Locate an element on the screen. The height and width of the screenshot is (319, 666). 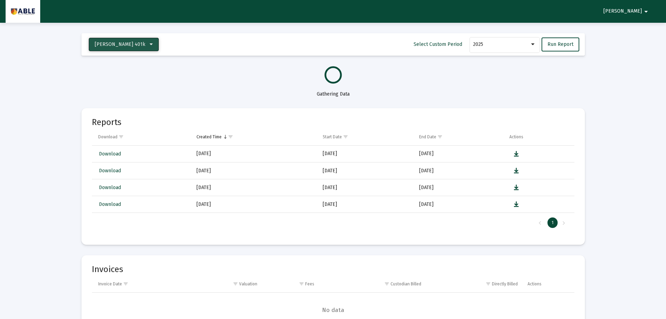
div: Created Time is located at coordinates (209, 137).